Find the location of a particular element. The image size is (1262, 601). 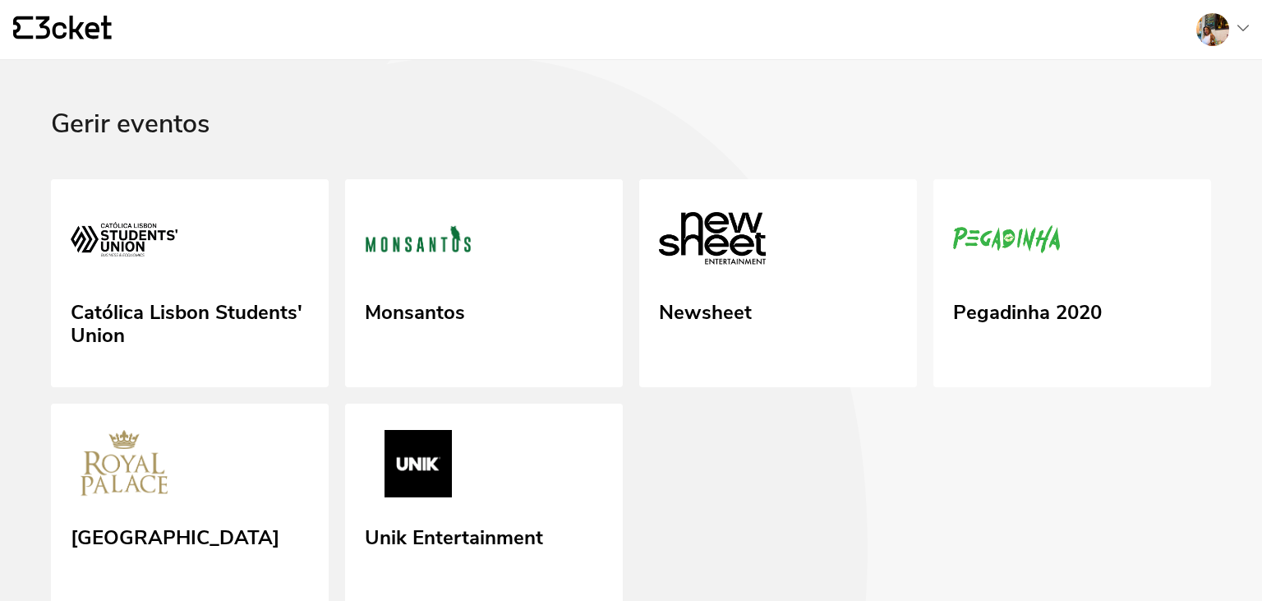

div: Gerir eventos is located at coordinates (631, 144).